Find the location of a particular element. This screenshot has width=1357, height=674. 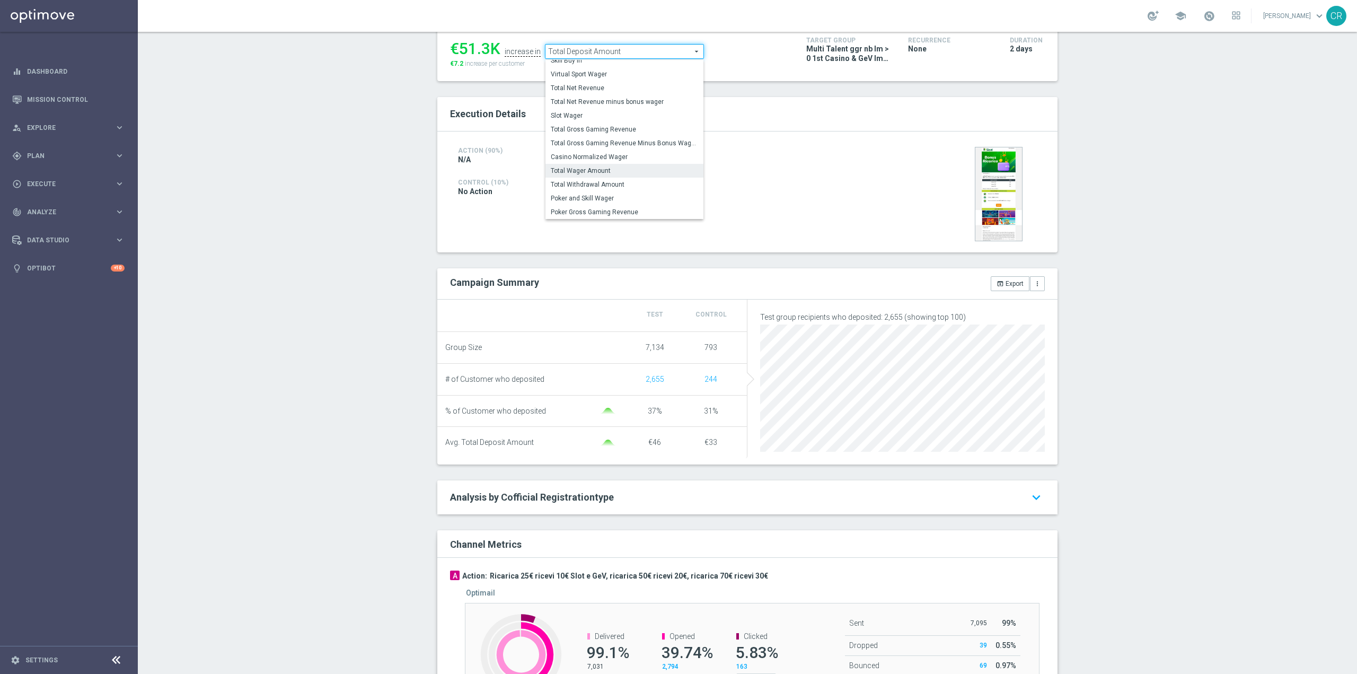

div: Channel Metrics is located at coordinates (751, 543).